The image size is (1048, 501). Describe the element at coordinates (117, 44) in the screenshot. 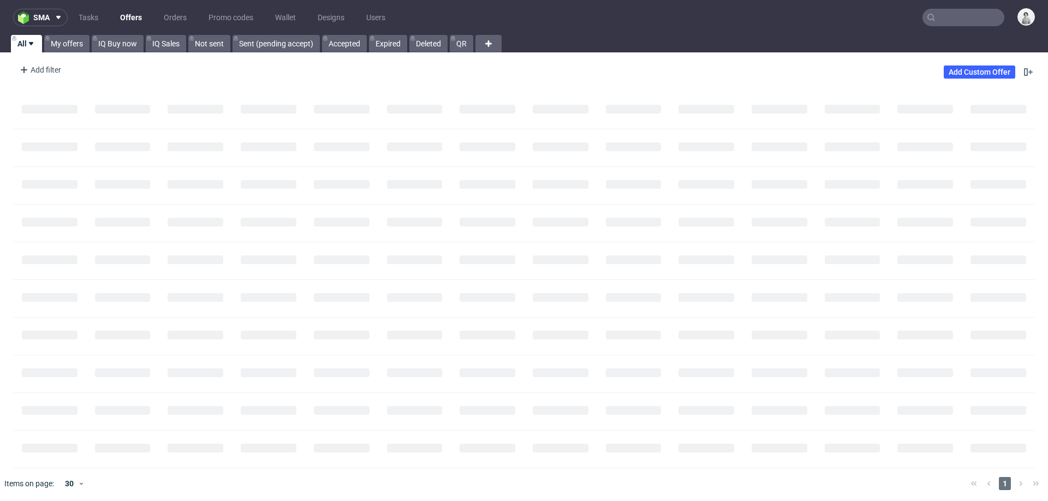

I see `a: IQ Buy now` at that location.